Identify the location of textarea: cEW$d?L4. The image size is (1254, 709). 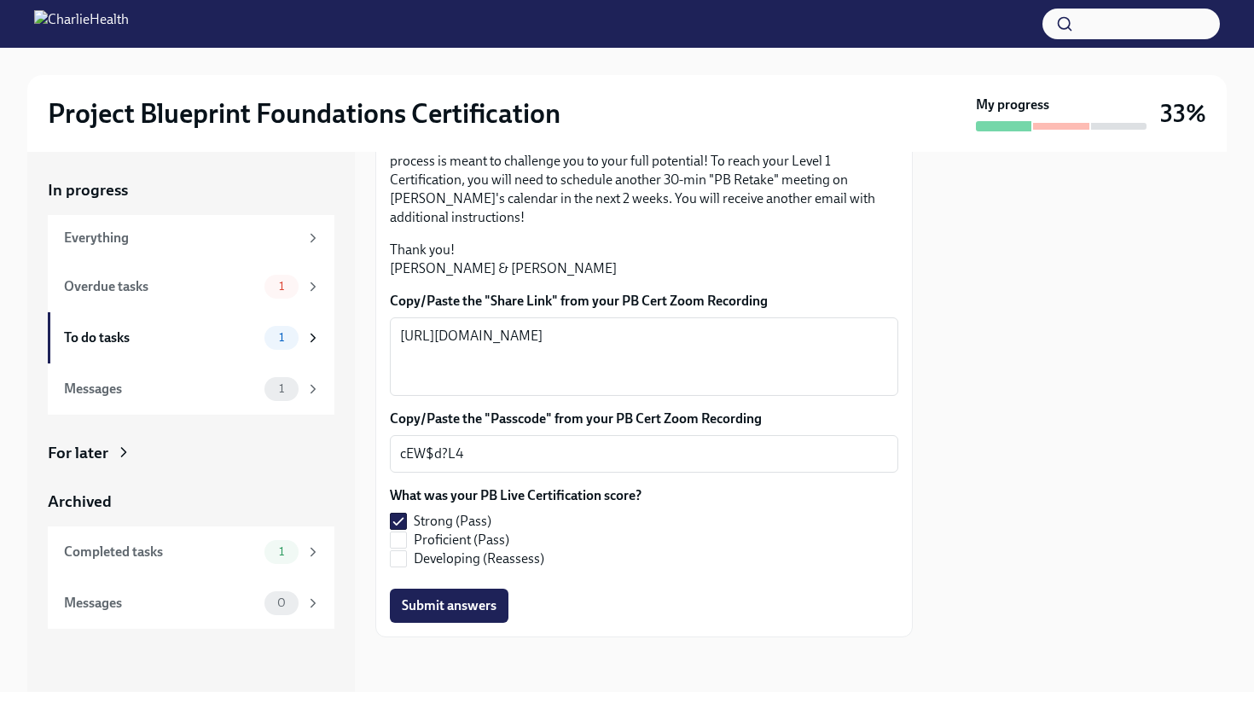
(644, 454).